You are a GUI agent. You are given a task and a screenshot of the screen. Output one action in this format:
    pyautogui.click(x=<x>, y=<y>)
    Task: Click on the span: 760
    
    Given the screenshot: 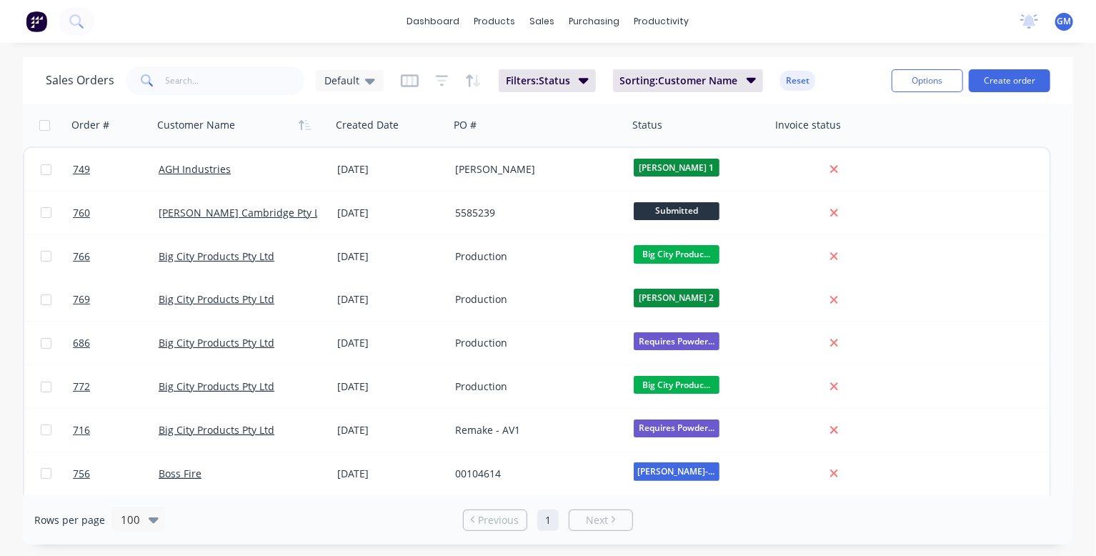 What is the action you would take?
    pyautogui.click(x=81, y=213)
    